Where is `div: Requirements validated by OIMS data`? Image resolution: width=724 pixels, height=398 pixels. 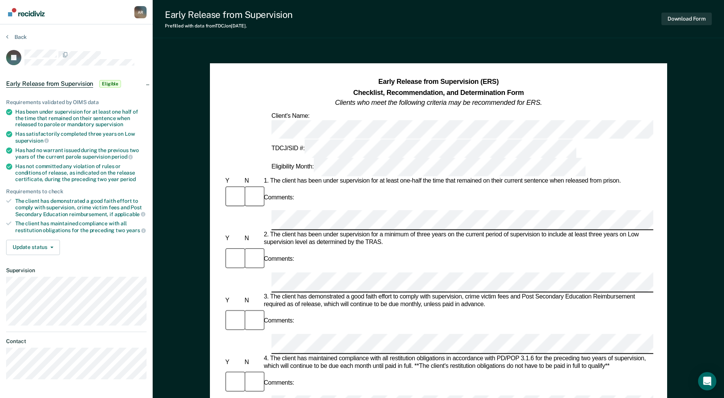 div: Requirements validated by OIMS data is located at coordinates (76, 102).